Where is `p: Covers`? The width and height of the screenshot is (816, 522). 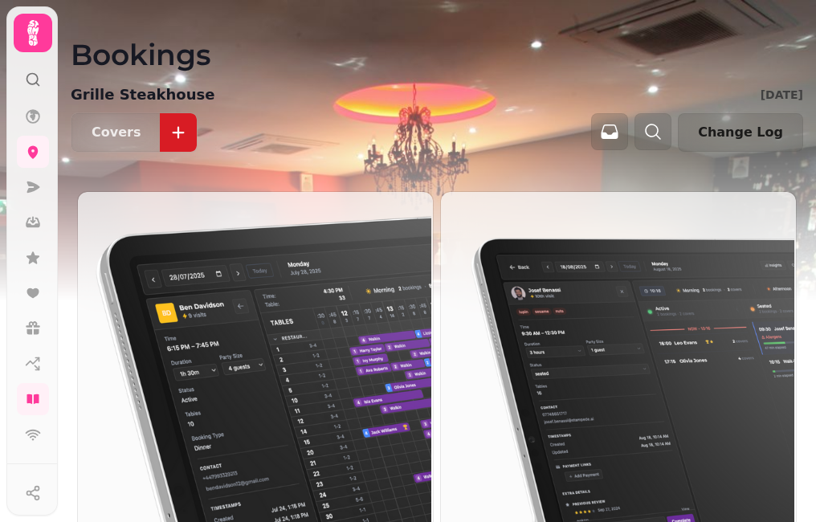
p: Covers is located at coordinates (116, 132).